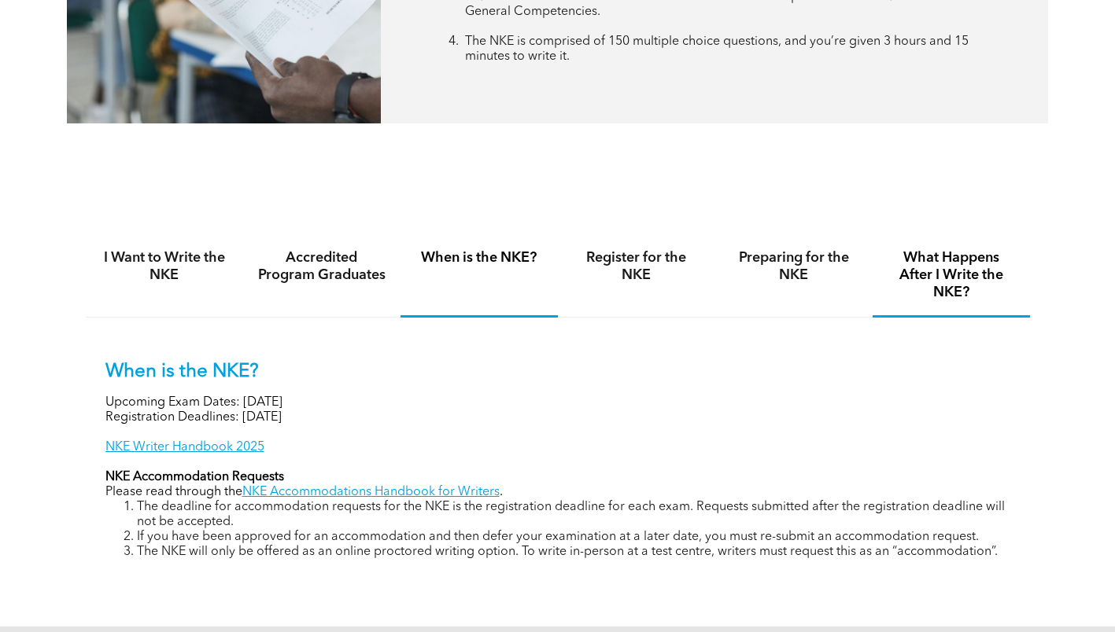 The image size is (1115, 632). What do you see at coordinates (717, 49) in the screenshot?
I see `span: The NKE is comprised of 150 multiple choice questions, and you’re given 3 hours and 15 minutes to...` at bounding box center [717, 49].